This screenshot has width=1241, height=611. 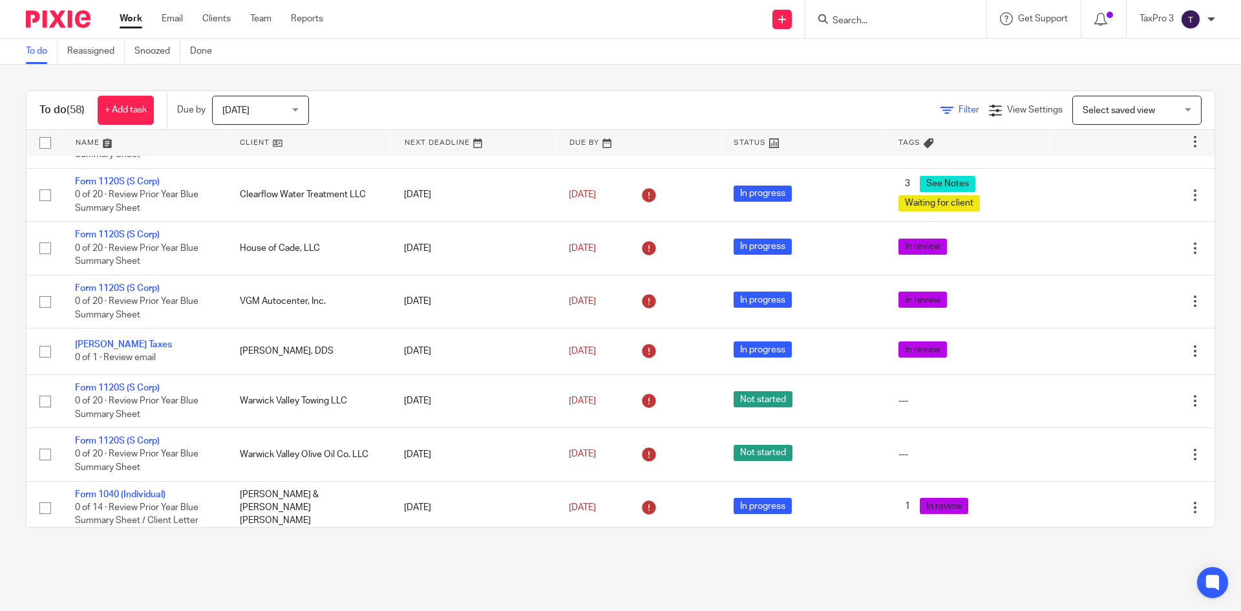 I want to click on a: + Add task, so click(x=125, y=110).